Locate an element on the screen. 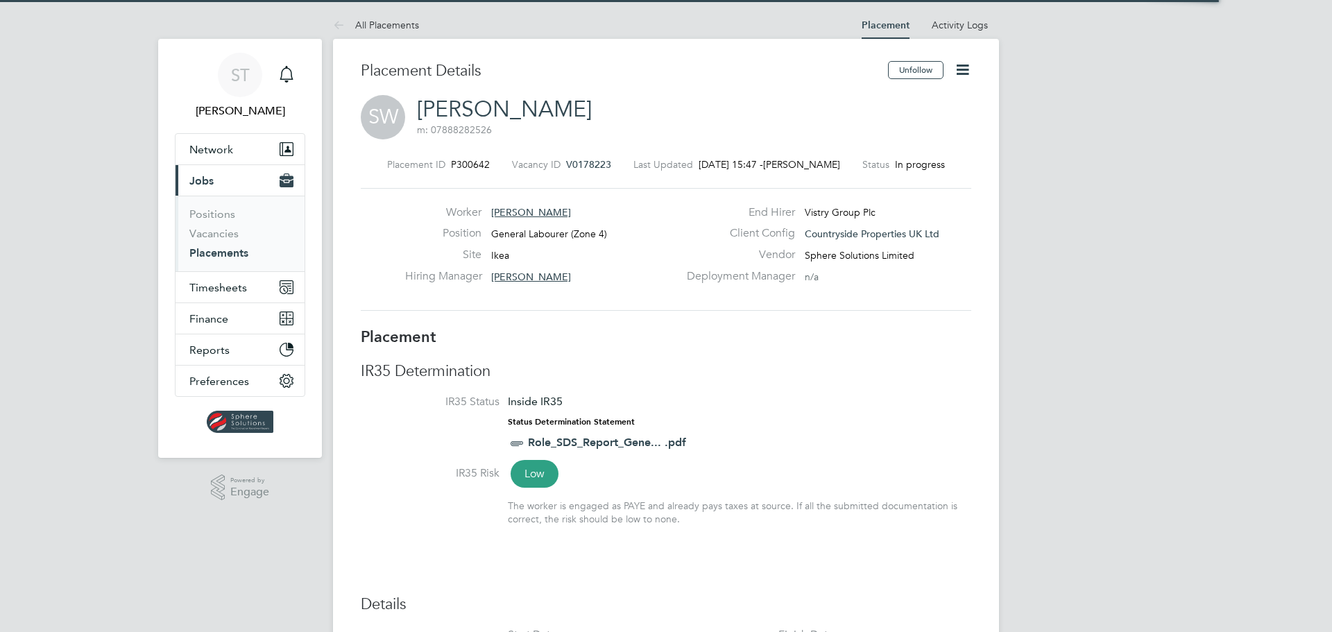 The width and height of the screenshot is (1332, 632). span: Selin Thomas is located at coordinates (240, 111).